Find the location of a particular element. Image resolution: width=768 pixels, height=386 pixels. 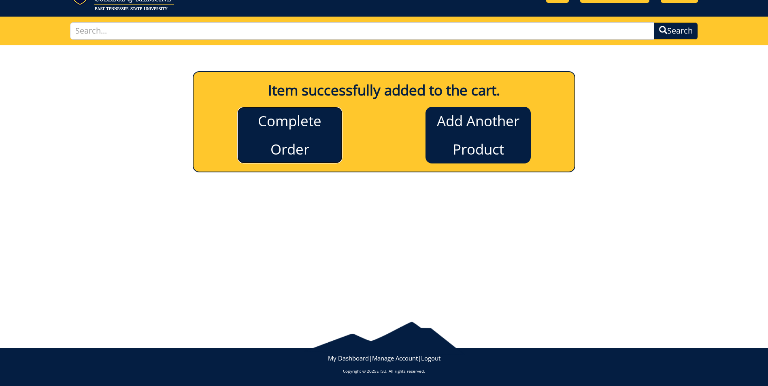

button: Search is located at coordinates (676, 31).